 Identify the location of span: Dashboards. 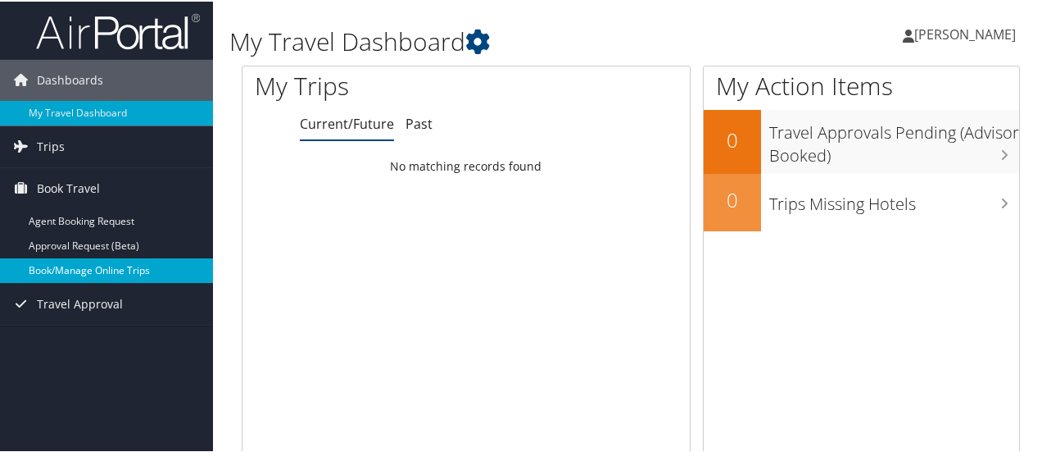
(70, 79).